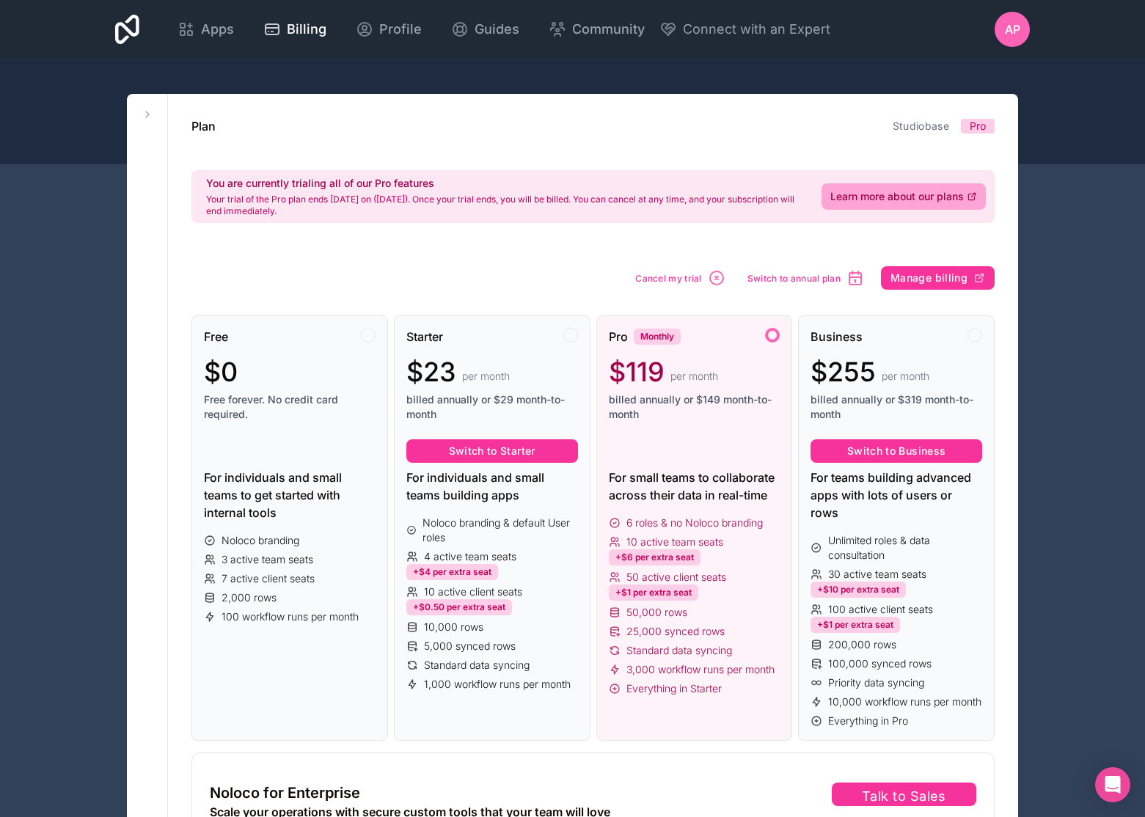 This screenshot has height=817, width=1145. Describe the element at coordinates (221, 372) in the screenshot. I see `span: $0` at that location.